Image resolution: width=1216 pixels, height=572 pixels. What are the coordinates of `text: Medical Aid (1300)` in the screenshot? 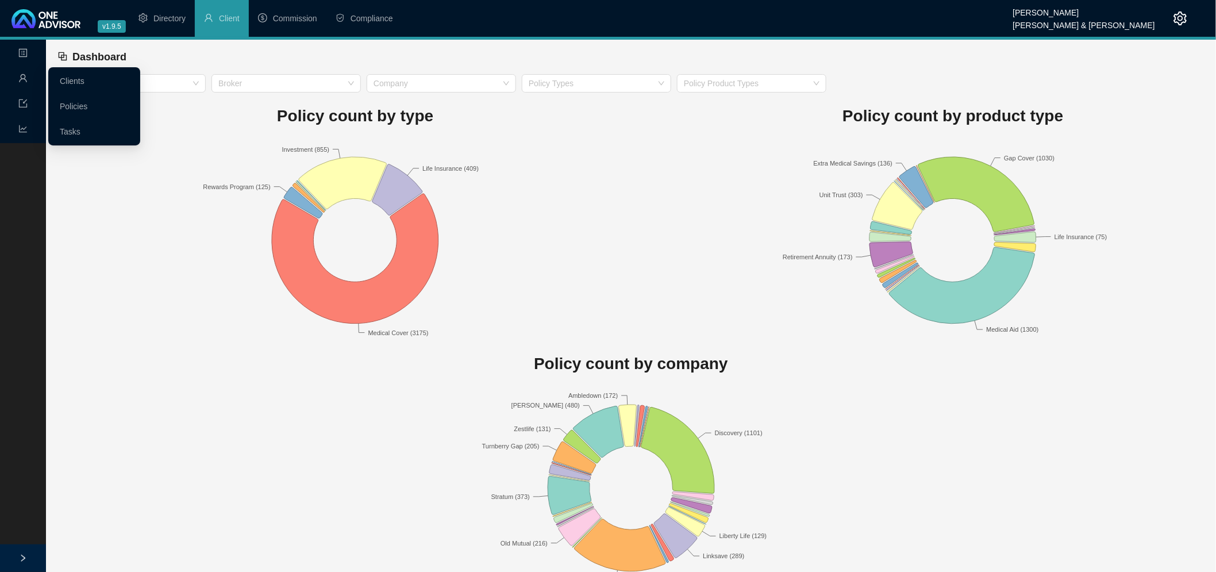 It's located at (1012, 329).